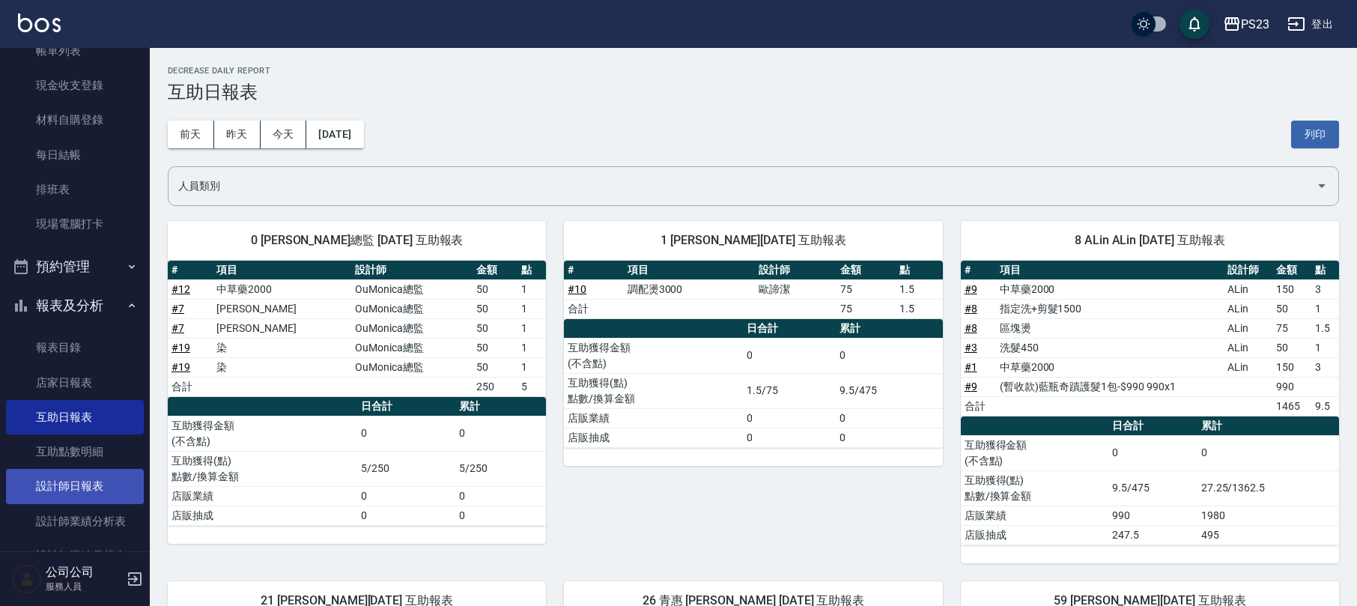 The width and height of the screenshot is (1357, 606). What do you see at coordinates (75, 417) in the screenshot?
I see `a: 互助日報表` at bounding box center [75, 417].